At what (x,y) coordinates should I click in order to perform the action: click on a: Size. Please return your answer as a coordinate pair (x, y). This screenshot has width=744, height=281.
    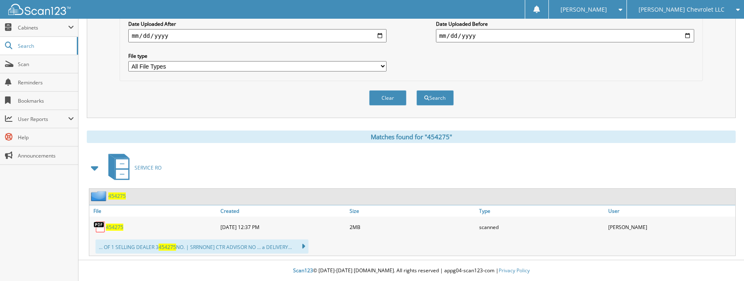
    Looking at the image, I should click on (412, 211).